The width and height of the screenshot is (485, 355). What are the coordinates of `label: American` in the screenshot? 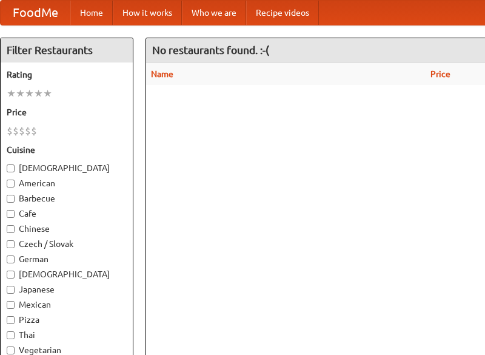 It's located at (67, 183).